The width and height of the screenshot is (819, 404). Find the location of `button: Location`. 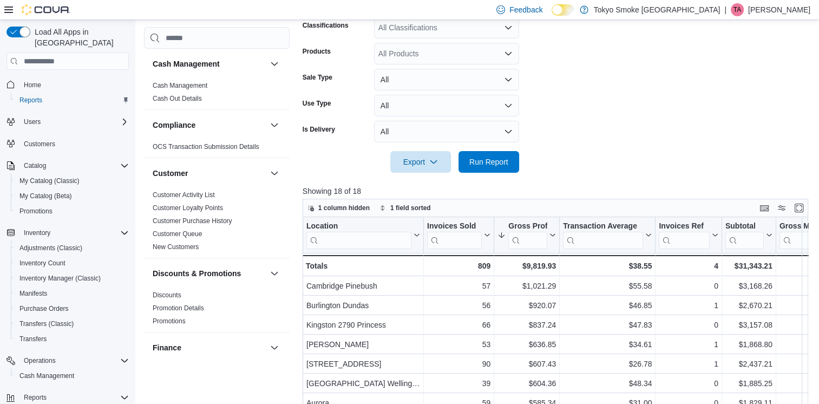

button: Location is located at coordinates (363, 235).